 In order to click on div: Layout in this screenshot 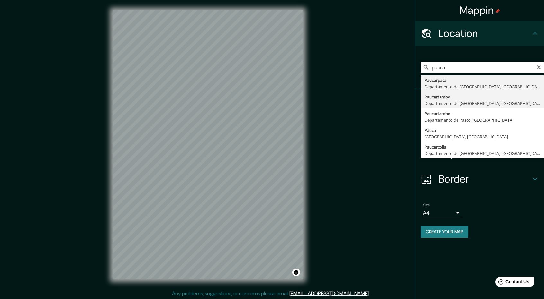, I will do `click(479, 154)`.